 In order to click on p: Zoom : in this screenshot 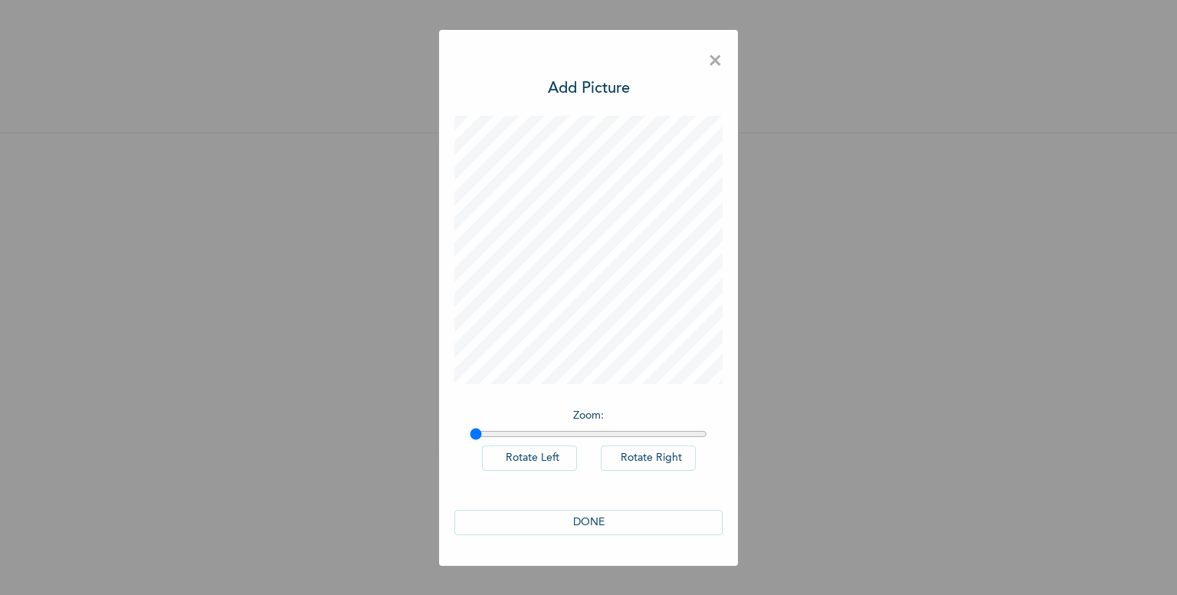, I will do `click(588, 415)`.